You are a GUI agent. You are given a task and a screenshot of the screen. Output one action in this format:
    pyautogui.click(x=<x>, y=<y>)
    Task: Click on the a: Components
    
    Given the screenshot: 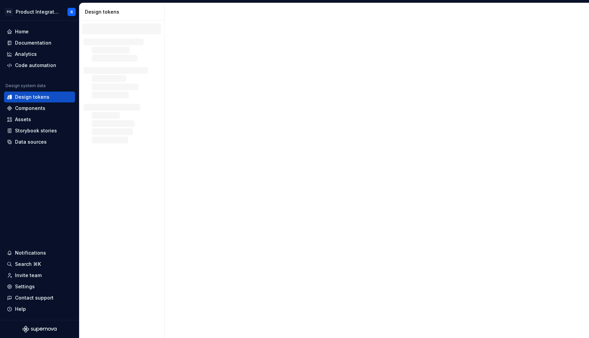 What is the action you would take?
    pyautogui.click(x=40, y=108)
    